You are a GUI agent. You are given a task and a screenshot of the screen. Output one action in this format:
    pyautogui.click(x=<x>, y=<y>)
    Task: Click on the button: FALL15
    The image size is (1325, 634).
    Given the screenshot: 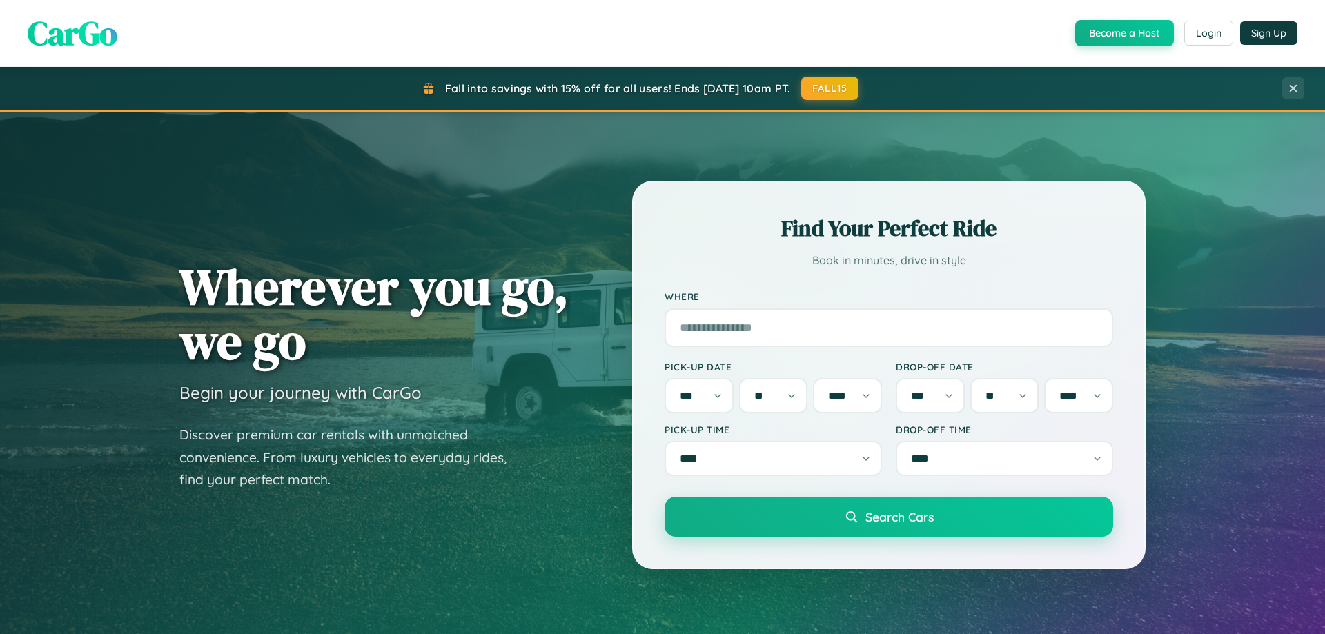 What is the action you would take?
    pyautogui.click(x=830, y=88)
    